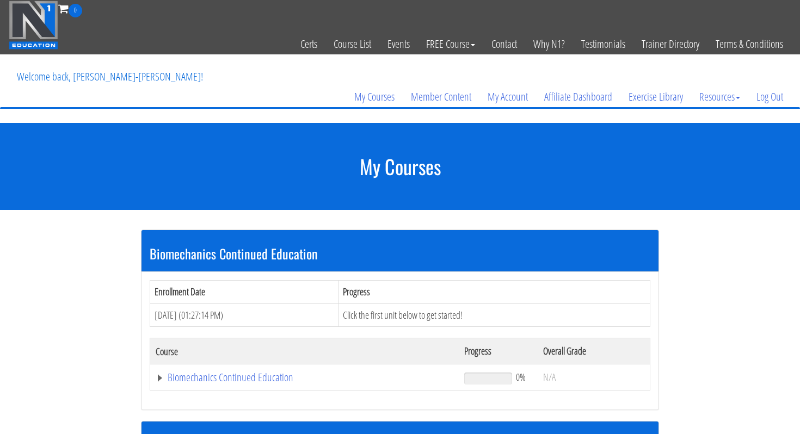  Describe the element at coordinates (304, 352) in the screenshot. I see `th: Course` at that location.